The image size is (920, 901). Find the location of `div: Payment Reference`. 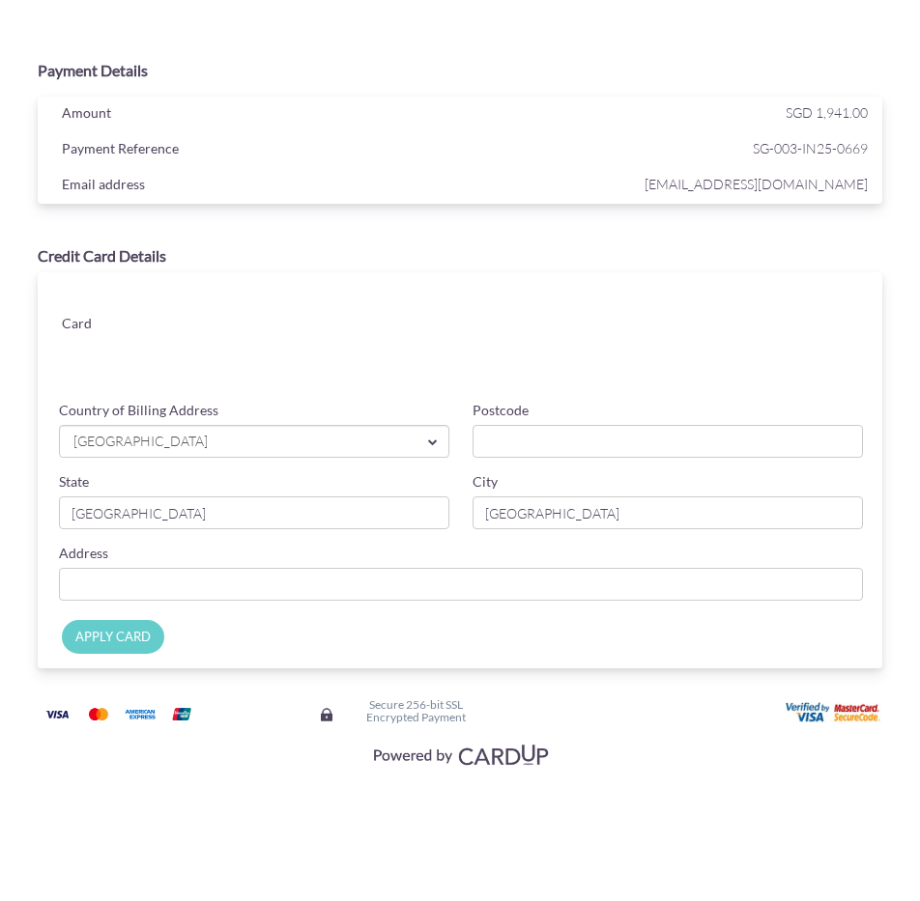

div: Payment Reference is located at coordinates (291, 151).